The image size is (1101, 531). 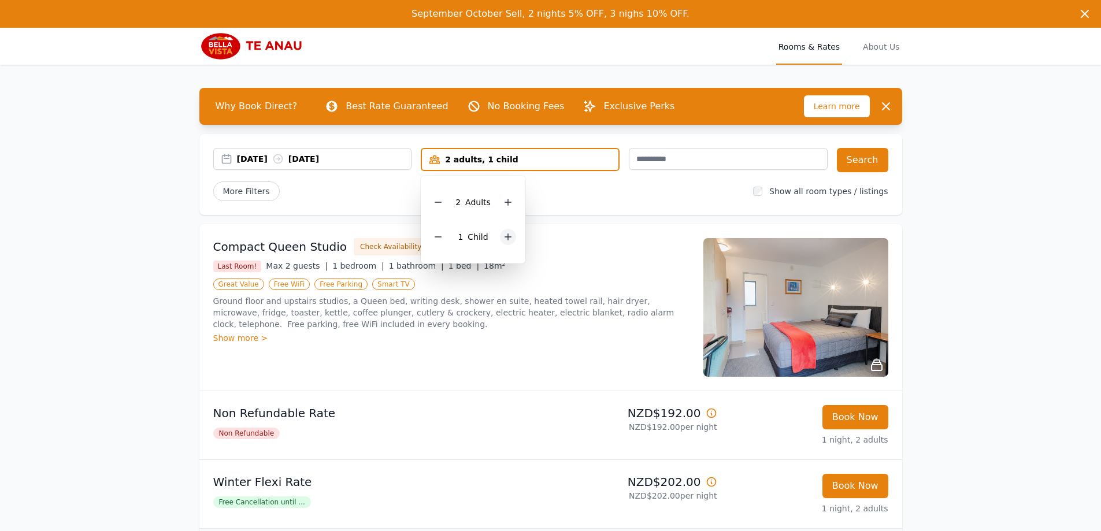 I want to click on label: Show all room types / listings, so click(x=829, y=191).